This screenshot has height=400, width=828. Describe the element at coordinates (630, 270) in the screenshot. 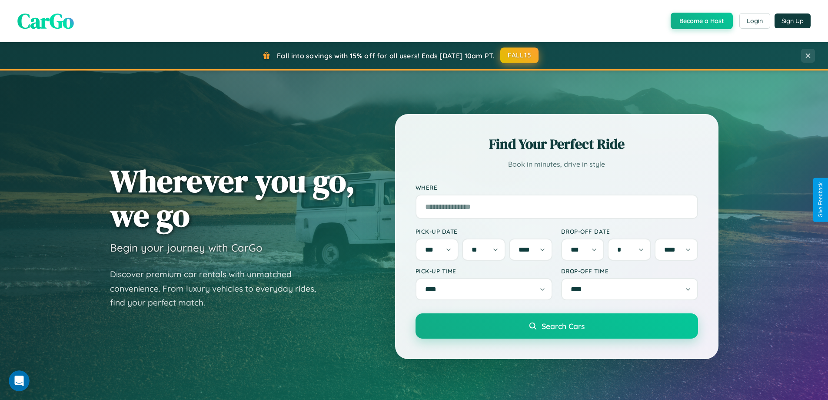

I see `label: Drop-off Time` at that location.